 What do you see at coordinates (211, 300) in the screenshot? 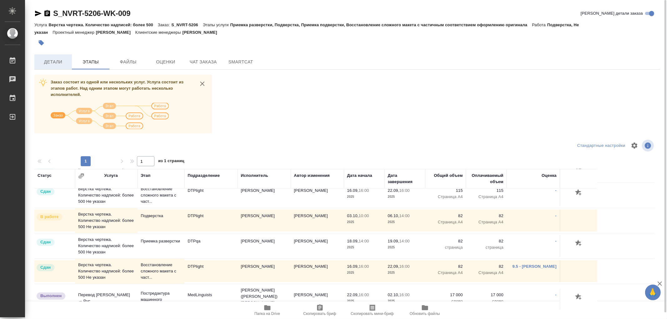
I see `td: MedLinguists` at bounding box center [211, 300].